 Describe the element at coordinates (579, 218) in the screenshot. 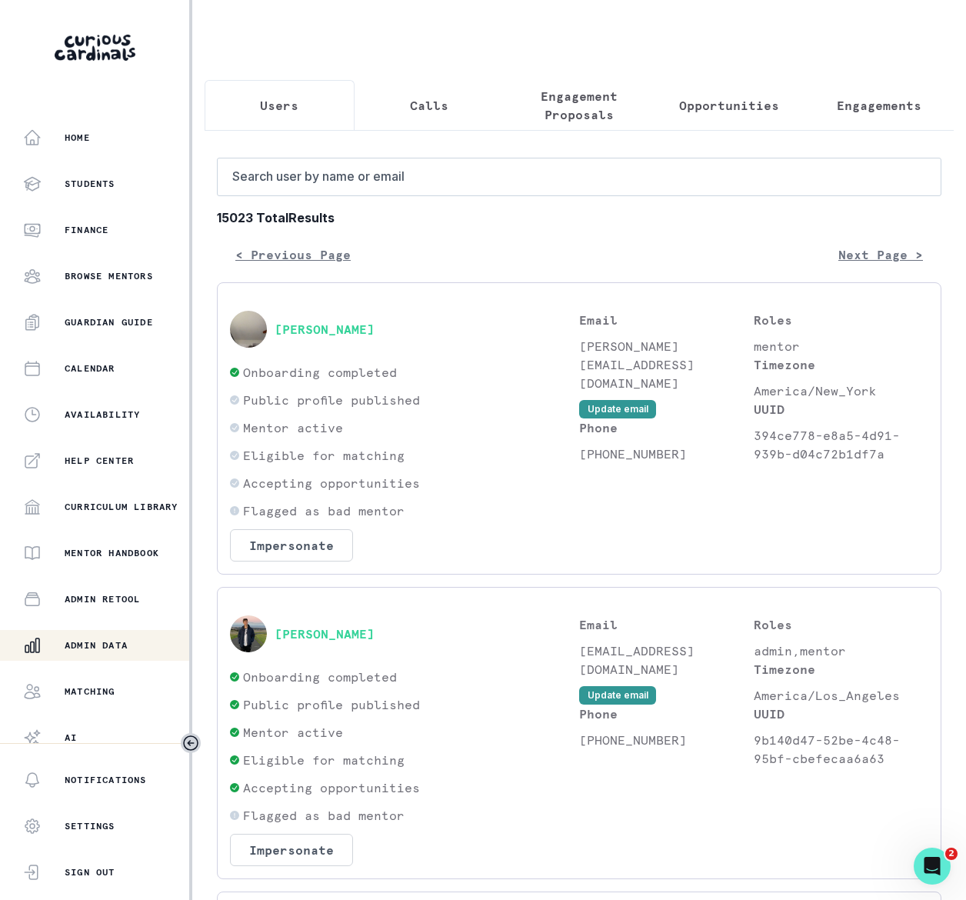

I see `b: 15023 Total Results` at that location.